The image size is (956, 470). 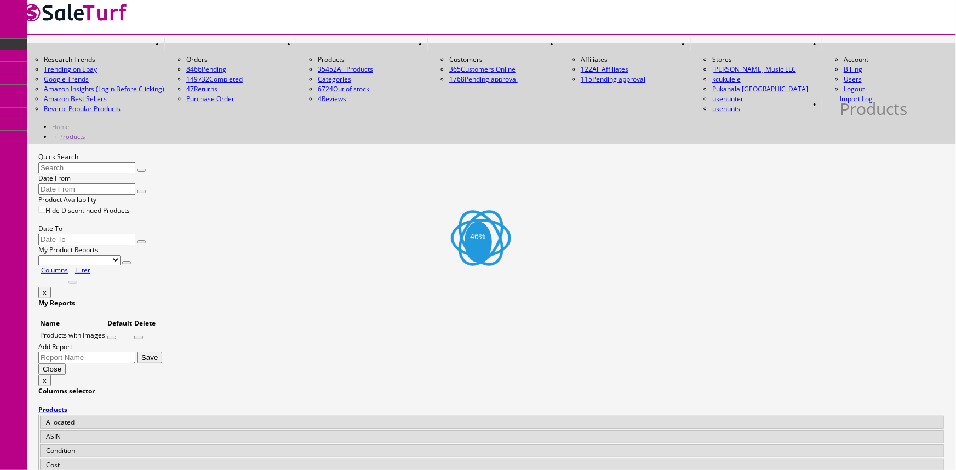 What do you see at coordinates (635, 60) in the screenshot?
I see `li: Affiliates` at bounding box center [635, 60].